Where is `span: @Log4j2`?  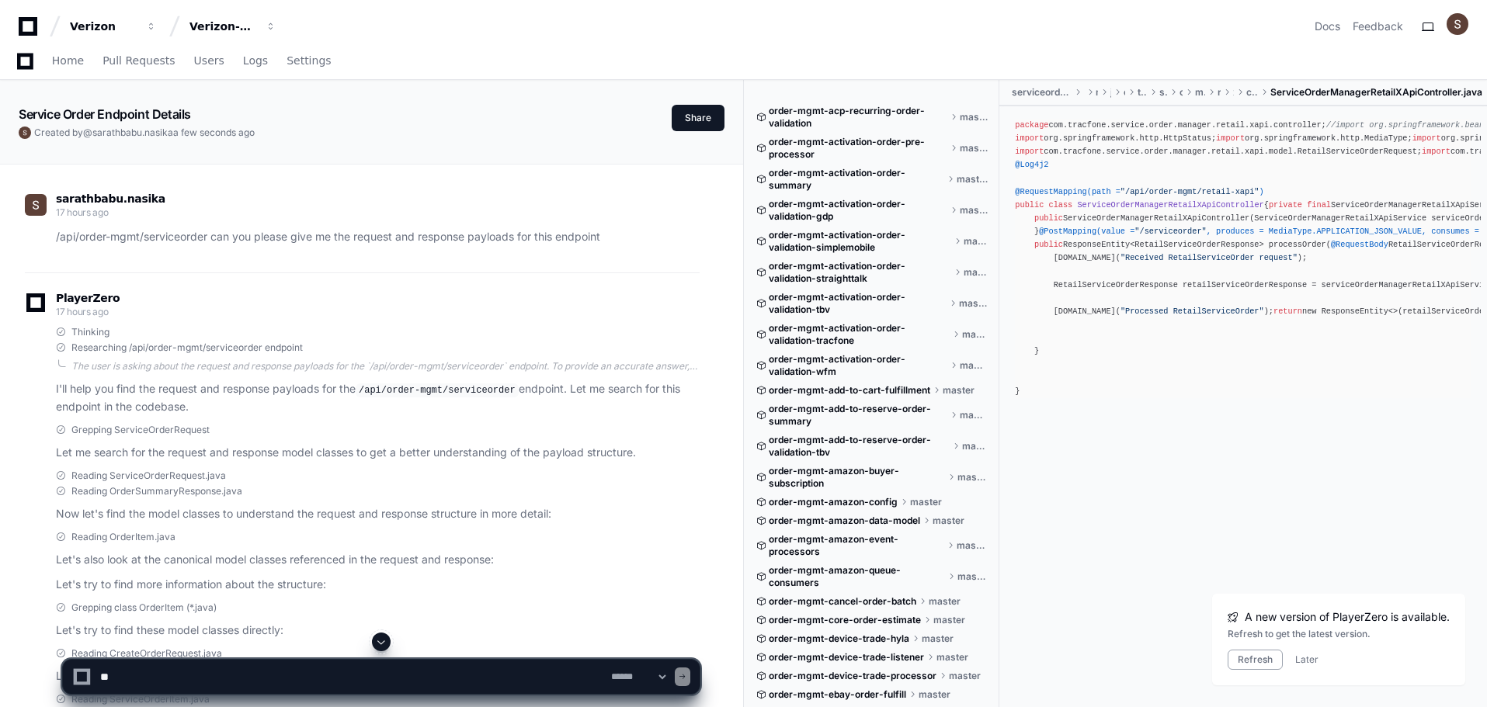
span: @Log4j2 is located at coordinates (1031, 165).